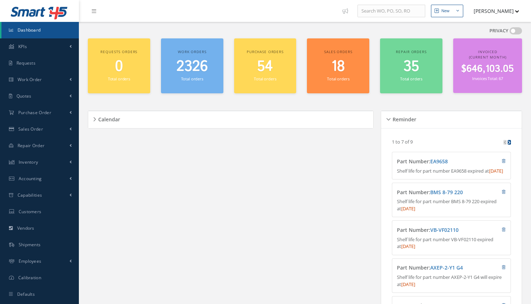 This screenshot has height=304, width=531. I want to click on span: (Current Month), so click(487, 57).